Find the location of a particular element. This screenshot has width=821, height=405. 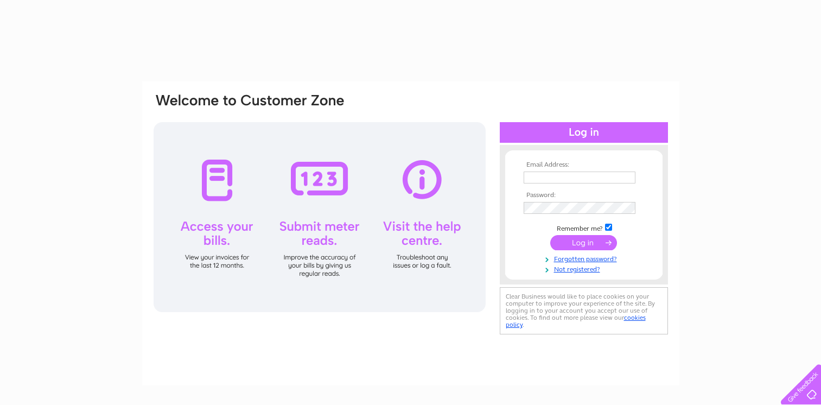

a: Forgotten password? is located at coordinates (585, 258).